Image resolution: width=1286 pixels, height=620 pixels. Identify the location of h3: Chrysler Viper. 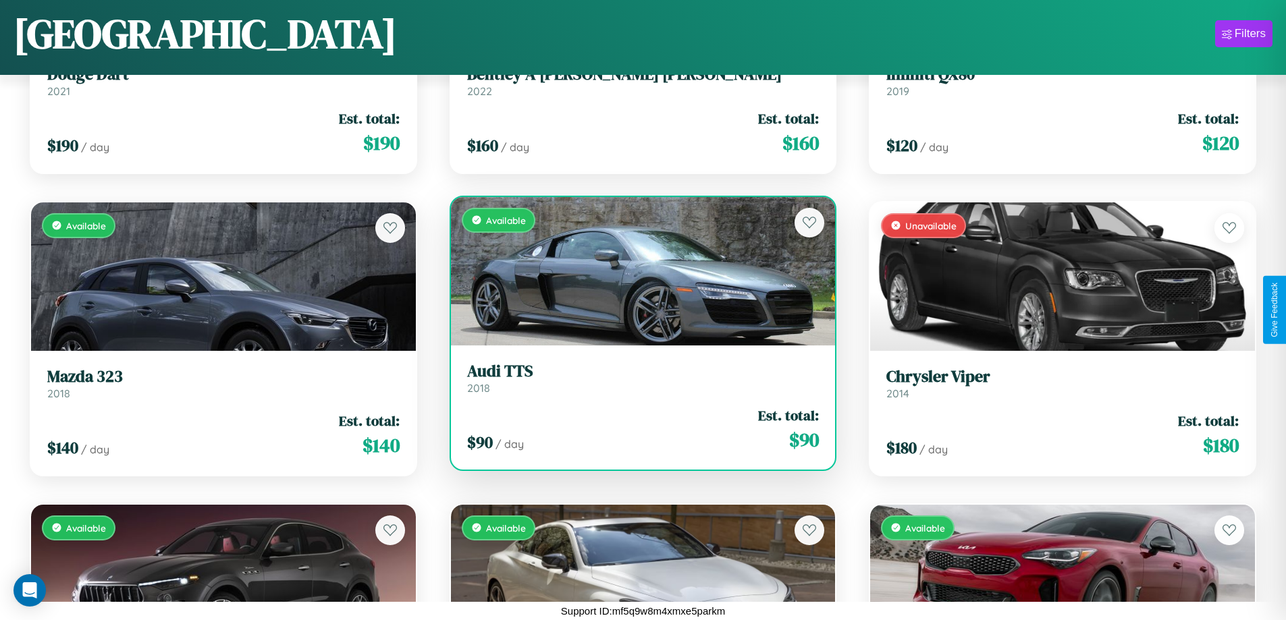
(1062, 377).